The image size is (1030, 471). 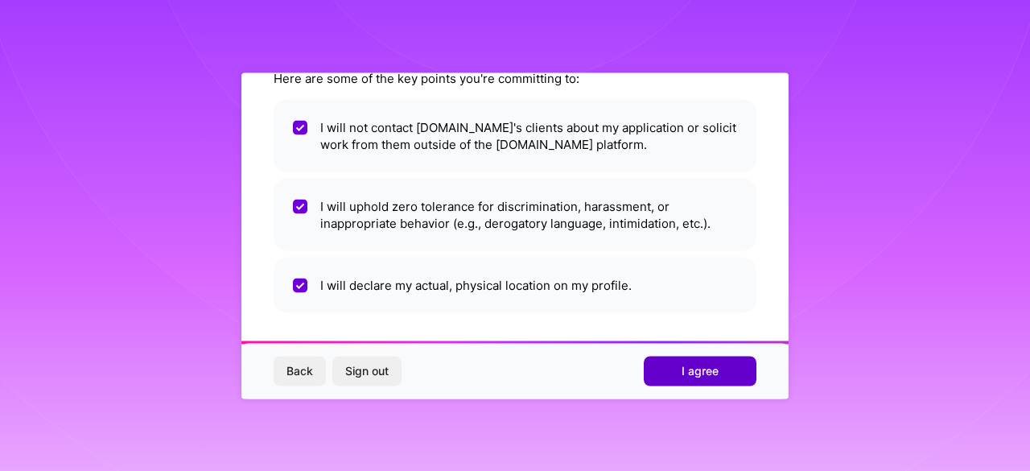 What do you see at coordinates (515, 284) in the screenshot?
I see `li: I will declare my actual, physical location on my profile.` at bounding box center [515, 284].